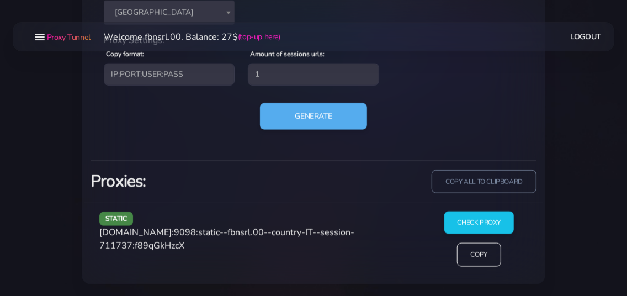  I want to click on a: (top-up here), so click(259, 36).